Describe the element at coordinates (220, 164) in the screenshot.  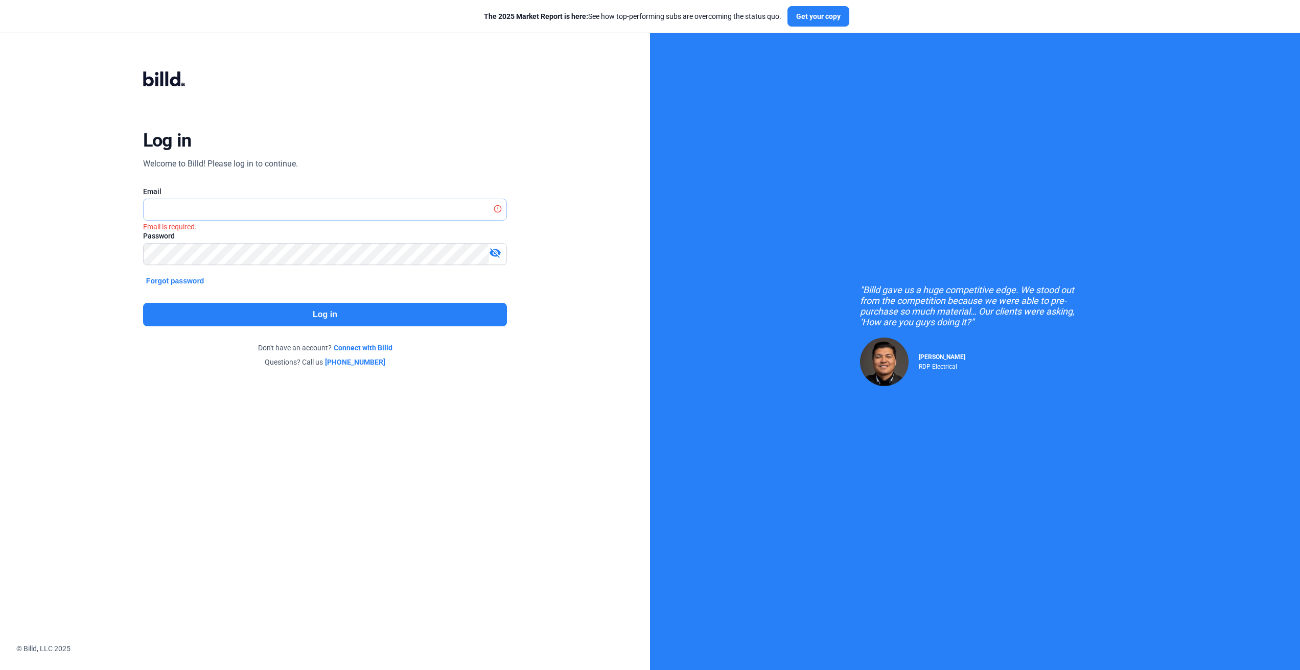
I see `div: Welcome to Billd! Please log in to continue.` at that location.